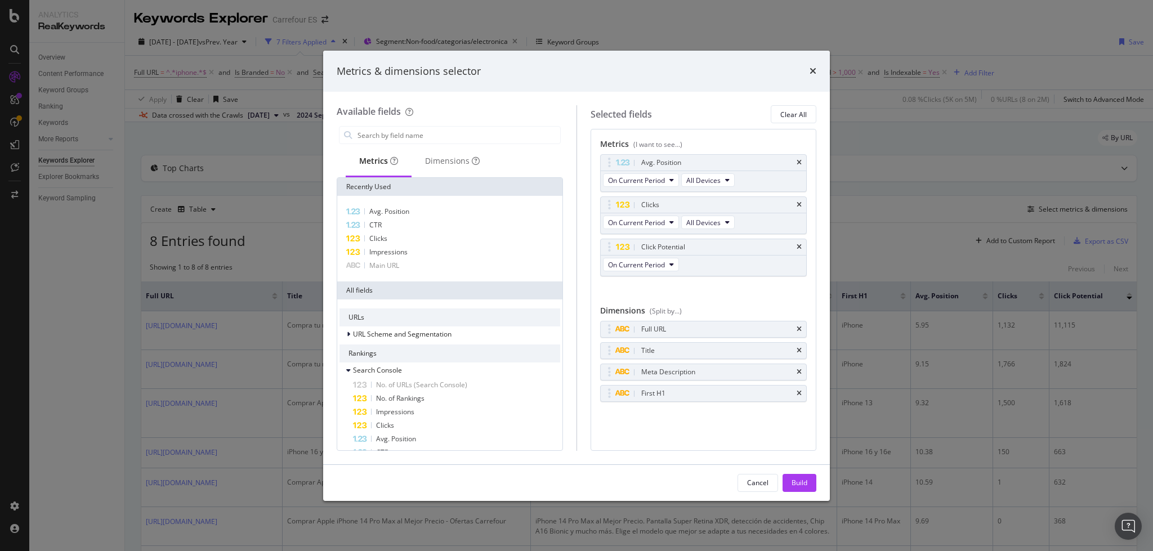 The width and height of the screenshot is (1153, 551). What do you see at coordinates (376, 225) in the screenshot?
I see `span: CTR` at bounding box center [376, 225].